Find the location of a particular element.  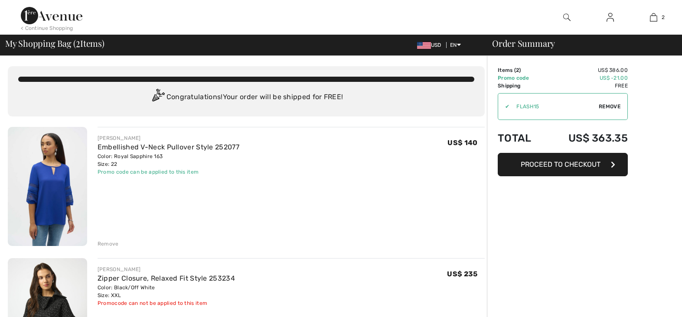

td: US$ 363.35 is located at coordinates (586, 138).